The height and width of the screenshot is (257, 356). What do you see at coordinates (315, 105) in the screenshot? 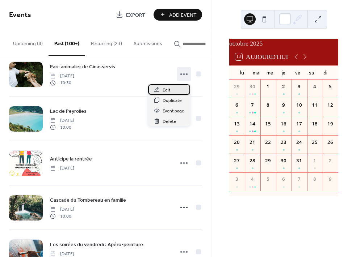
I see `div: 11` at bounding box center [315, 105].